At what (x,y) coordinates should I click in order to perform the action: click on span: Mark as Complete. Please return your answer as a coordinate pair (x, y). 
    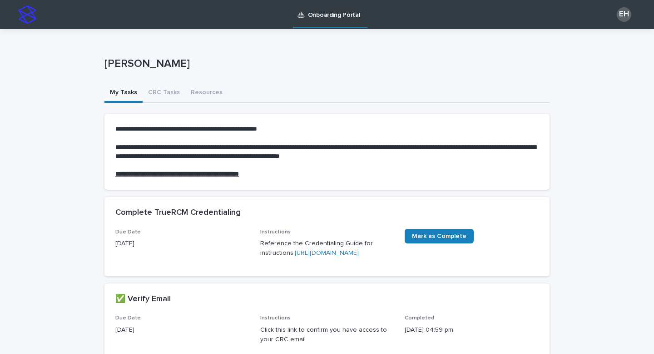
    Looking at the image, I should click on (440, 236).